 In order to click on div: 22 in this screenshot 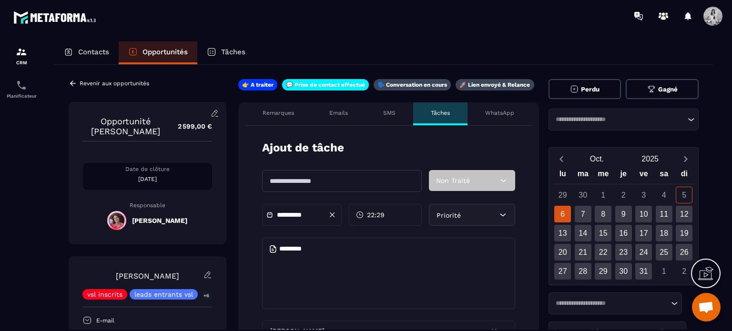, I will do `click(603, 252)`.